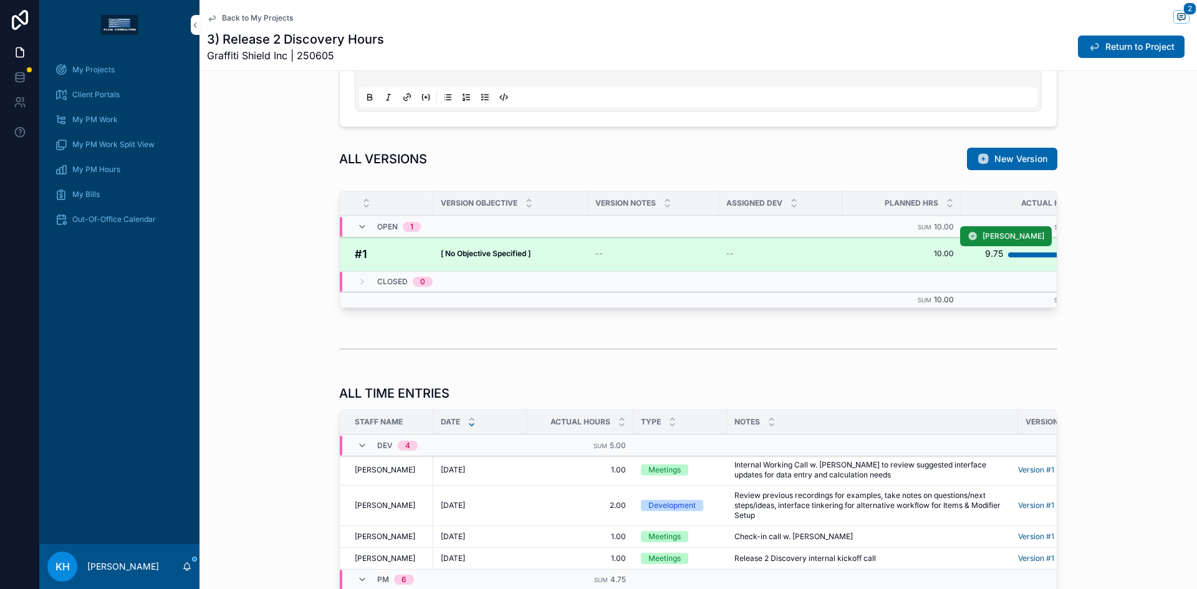 The image size is (1197, 589). I want to click on h1: ALL VERSIONS, so click(383, 159).